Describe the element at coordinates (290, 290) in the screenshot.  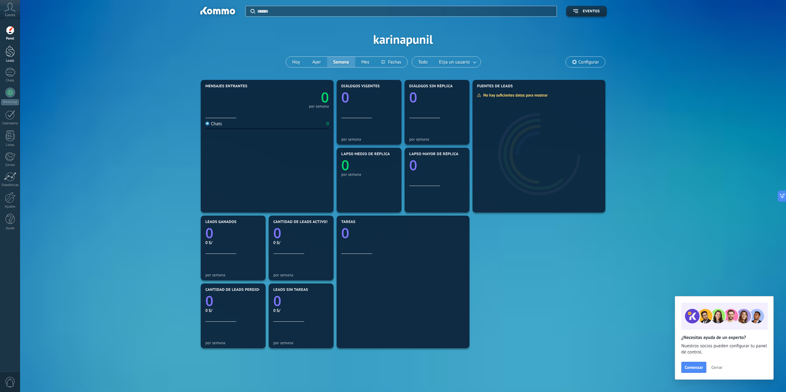
I see `span: Leads sin tareas` at that location.